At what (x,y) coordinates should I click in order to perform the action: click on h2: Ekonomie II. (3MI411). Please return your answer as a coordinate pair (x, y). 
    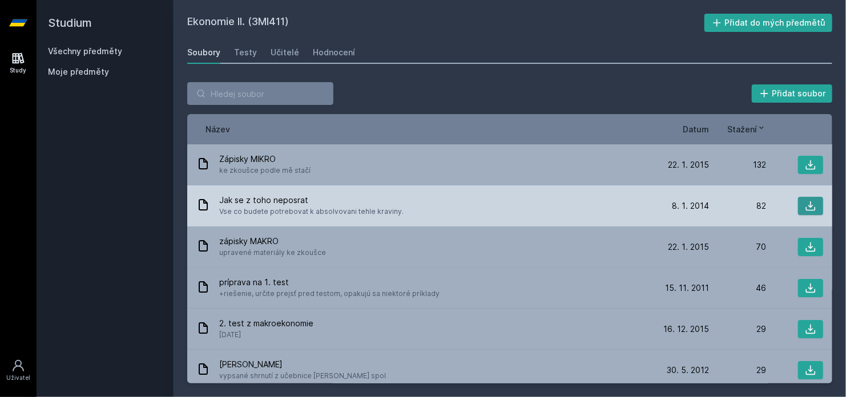
    Looking at the image, I should click on (446, 23).